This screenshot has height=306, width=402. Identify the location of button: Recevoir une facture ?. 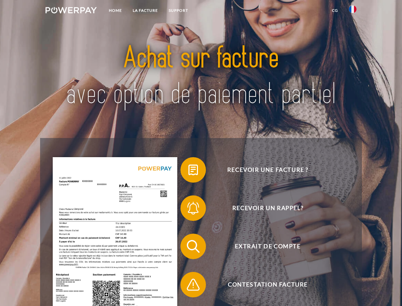
(264, 170).